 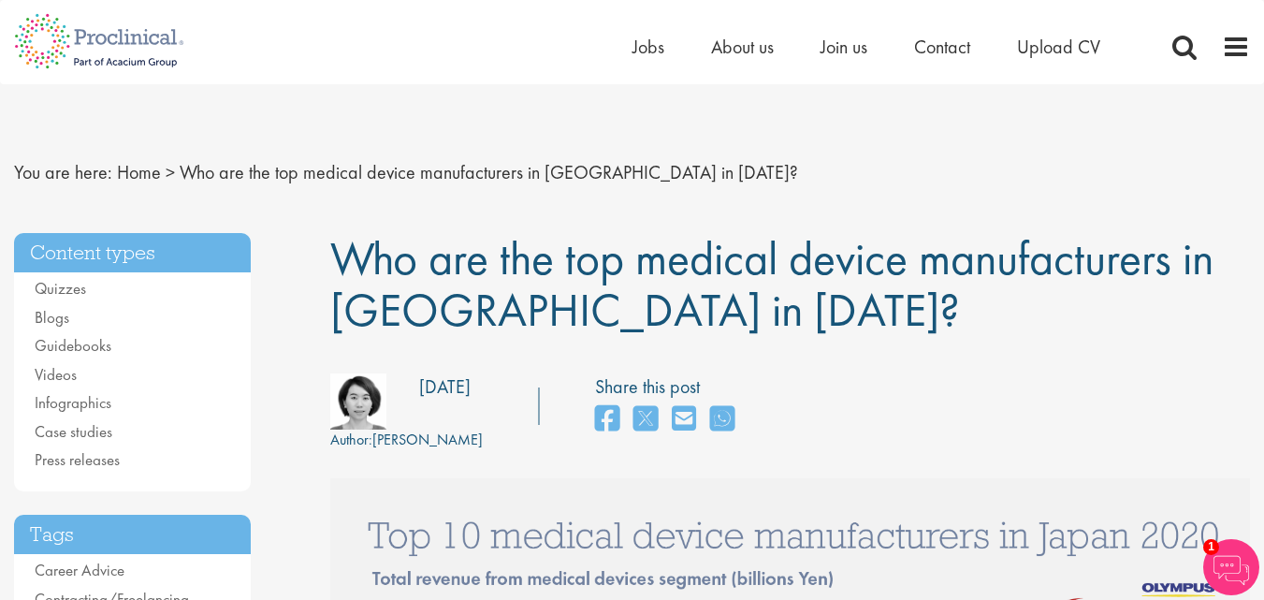 What do you see at coordinates (942, 47) in the screenshot?
I see `a: Contact` at bounding box center [942, 47].